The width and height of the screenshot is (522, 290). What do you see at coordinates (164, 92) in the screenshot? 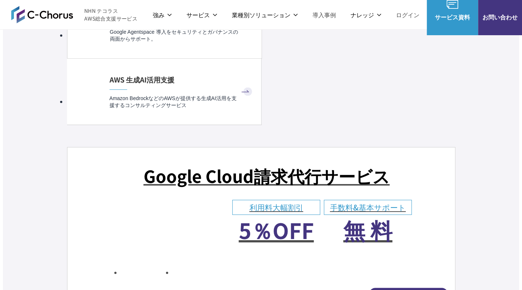
I see `a: AWS 生成AI活用支援 Amazon BedrockなどのAWSが提供する生成AI活用を支援するコンサルティングサービス` at bounding box center [164, 92].